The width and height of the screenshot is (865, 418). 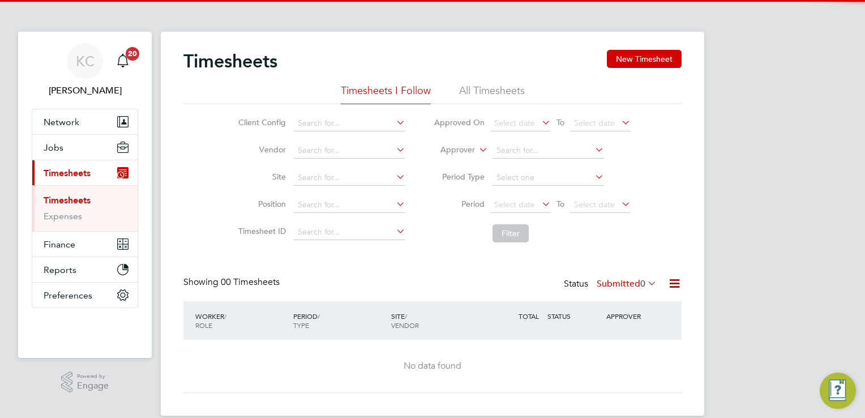 What do you see at coordinates (63, 216) in the screenshot?
I see `a: Expenses` at bounding box center [63, 216].